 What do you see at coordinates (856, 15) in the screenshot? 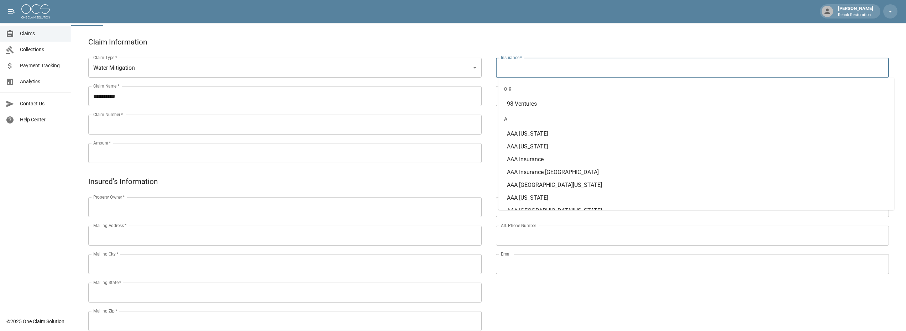
I see `p: Rehab Restoration` at bounding box center [856, 15].